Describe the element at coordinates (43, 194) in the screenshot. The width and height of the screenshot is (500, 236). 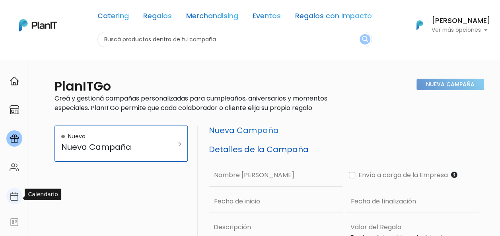
I see `div: Calendario` at that location.